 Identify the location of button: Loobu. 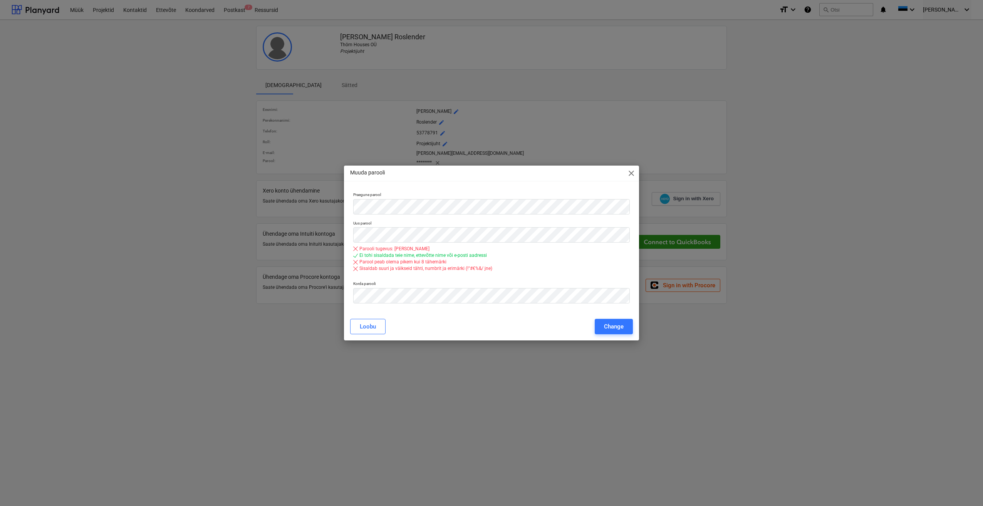
(368, 327).